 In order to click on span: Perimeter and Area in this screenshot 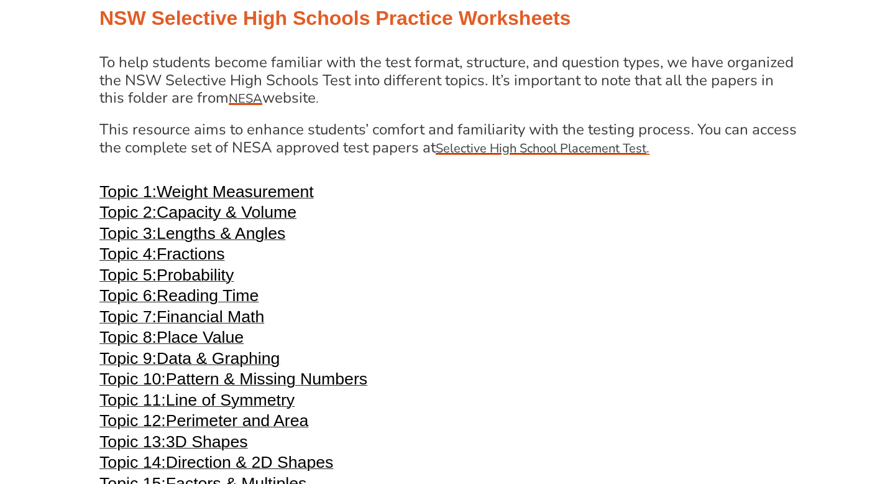, I will do `click(238, 420)`.